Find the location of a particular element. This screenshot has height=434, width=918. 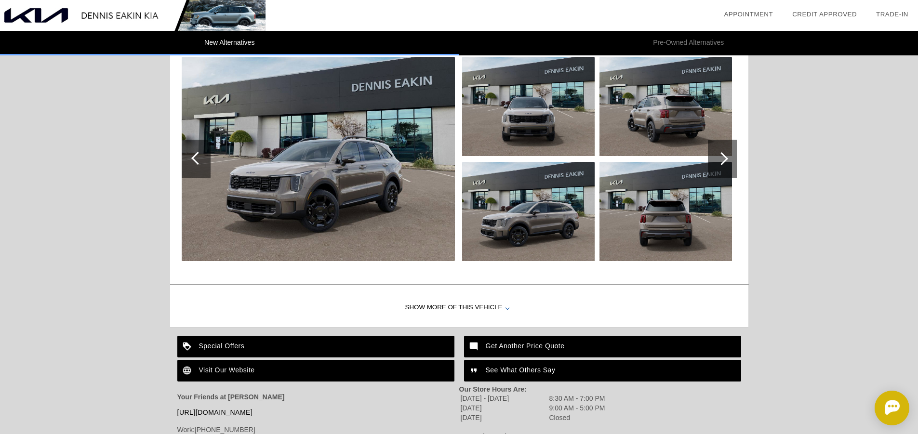

a: Get Another Price Quote is located at coordinates (603, 347).